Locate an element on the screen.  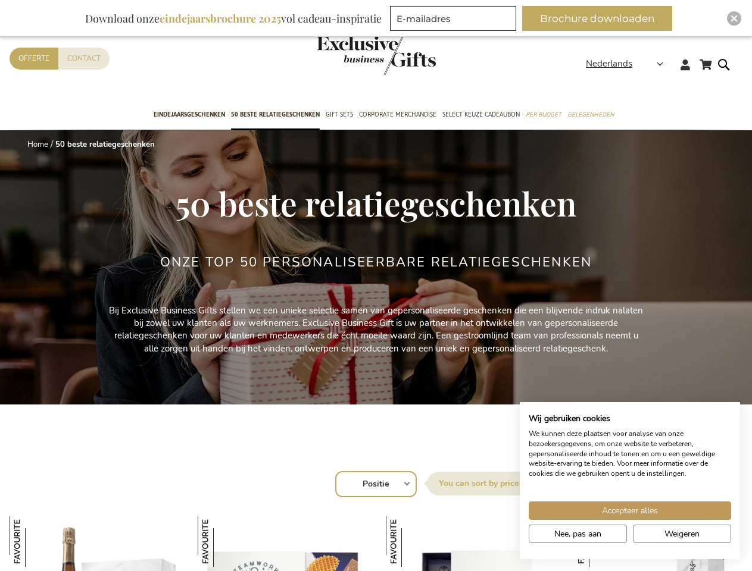
span: Per Budget is located at coordinates (544, 114).